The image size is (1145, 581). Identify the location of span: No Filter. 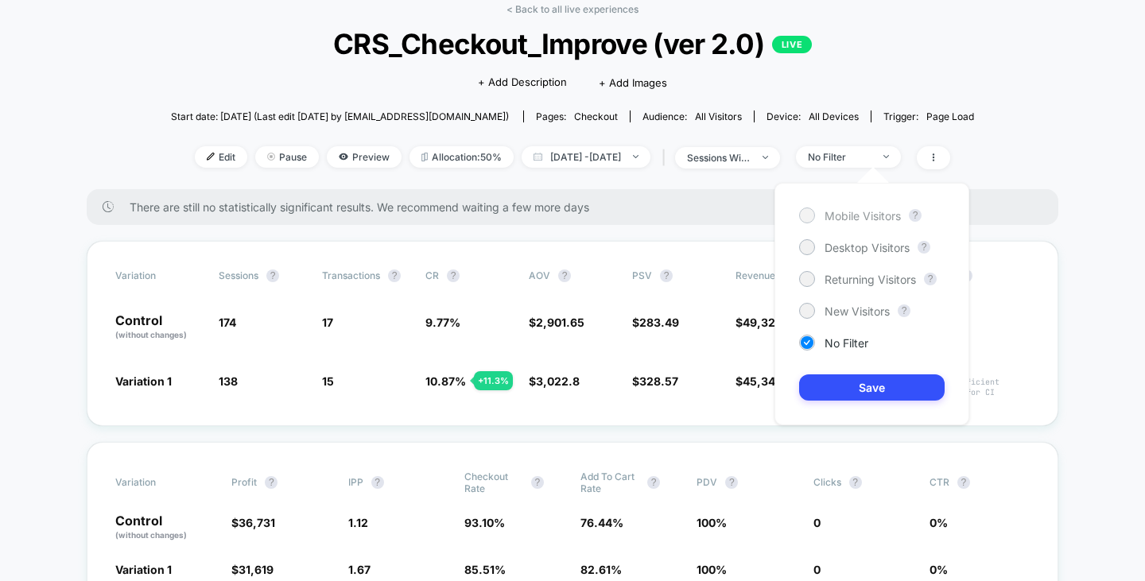
(846, 343).